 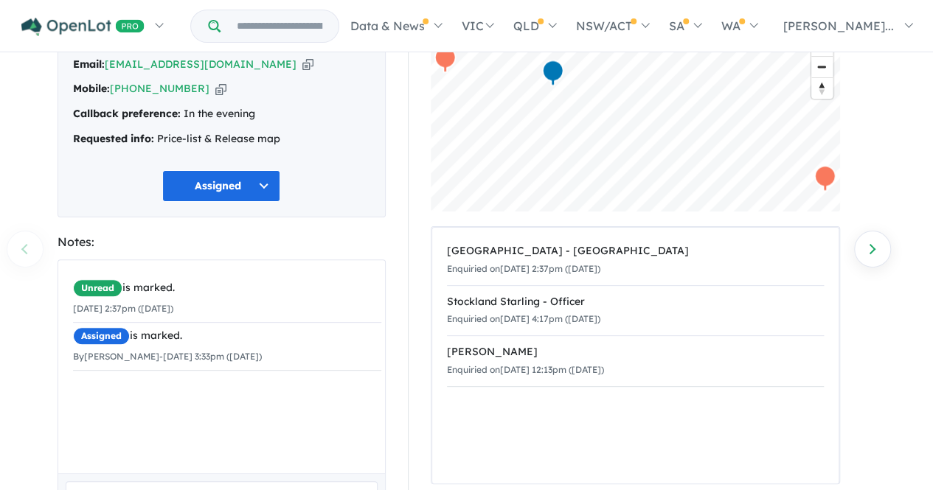 What do you see at coordinates (821, 88) in the screenshot?
I see `span: Reset bearing to north` at bounding box center [821, 88].